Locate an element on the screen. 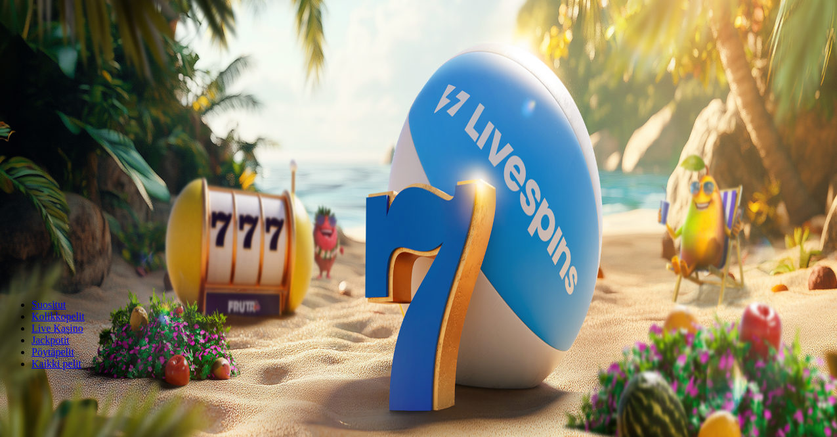 The height and width of the screenshot is (437, 837). a: Live Kasino is located at coordinates (57, 328).